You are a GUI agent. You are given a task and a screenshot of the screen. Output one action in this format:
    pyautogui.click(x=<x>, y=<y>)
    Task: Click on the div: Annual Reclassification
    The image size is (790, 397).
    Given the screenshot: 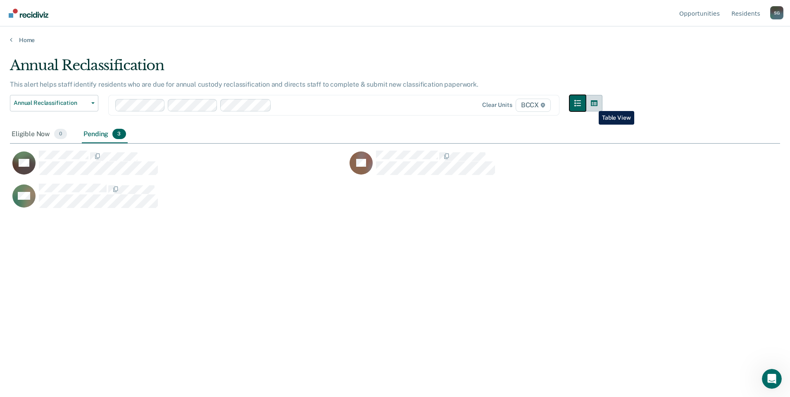 What is the action you would take?
    pyautogui.click(x=306, y=69)
    